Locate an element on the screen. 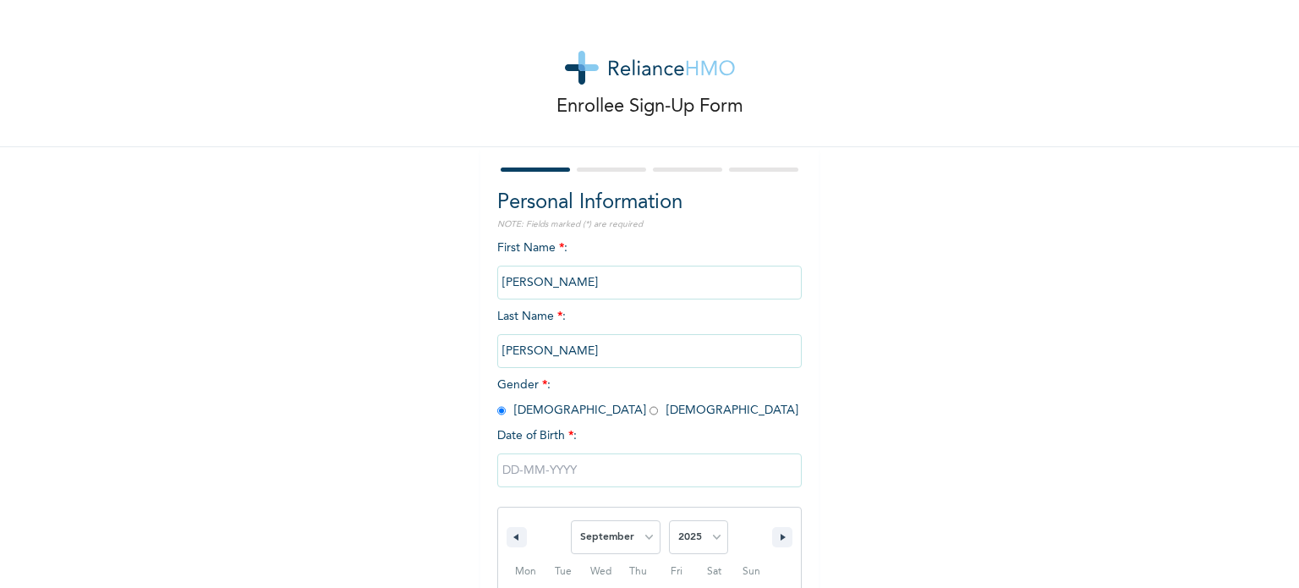 This screenshot has height=588, width=1299. span: Sun is located at coordinates (751, 572).